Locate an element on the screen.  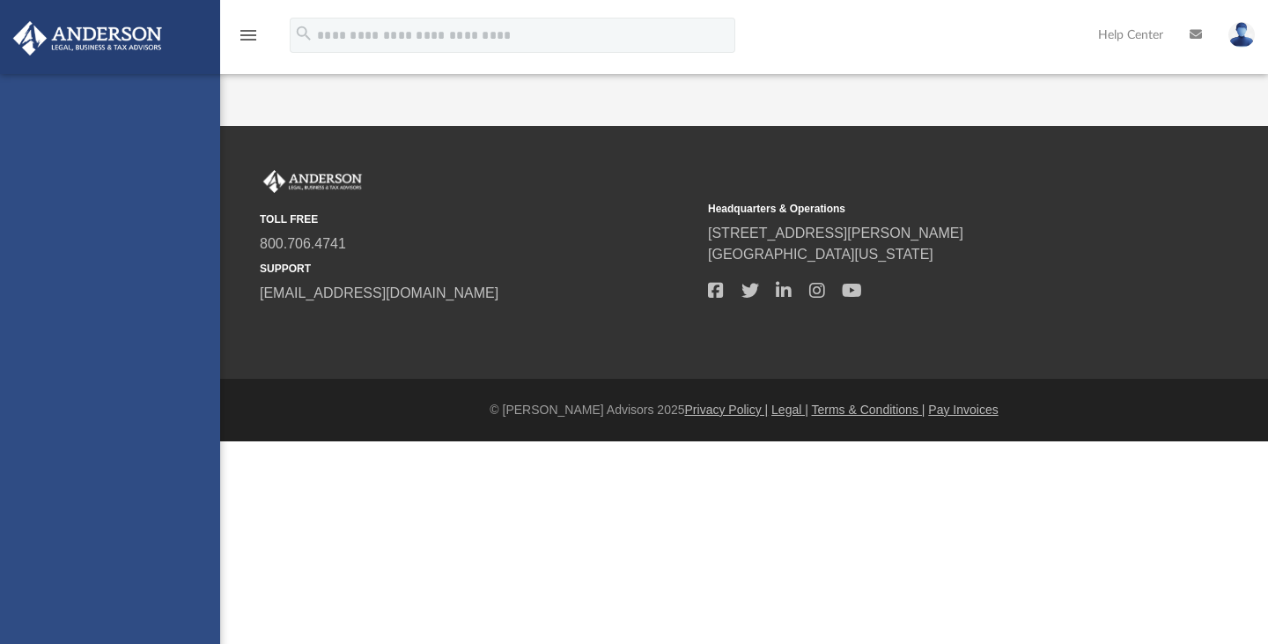
small: TOLL FREE is located at coordinates (477, 219).